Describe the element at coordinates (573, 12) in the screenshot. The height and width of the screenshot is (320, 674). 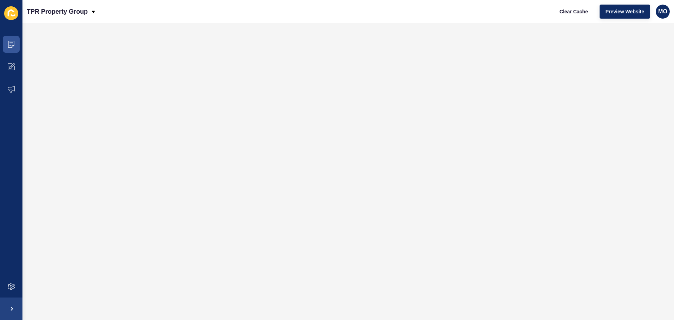
I see `span: Clear Cache` at that location.